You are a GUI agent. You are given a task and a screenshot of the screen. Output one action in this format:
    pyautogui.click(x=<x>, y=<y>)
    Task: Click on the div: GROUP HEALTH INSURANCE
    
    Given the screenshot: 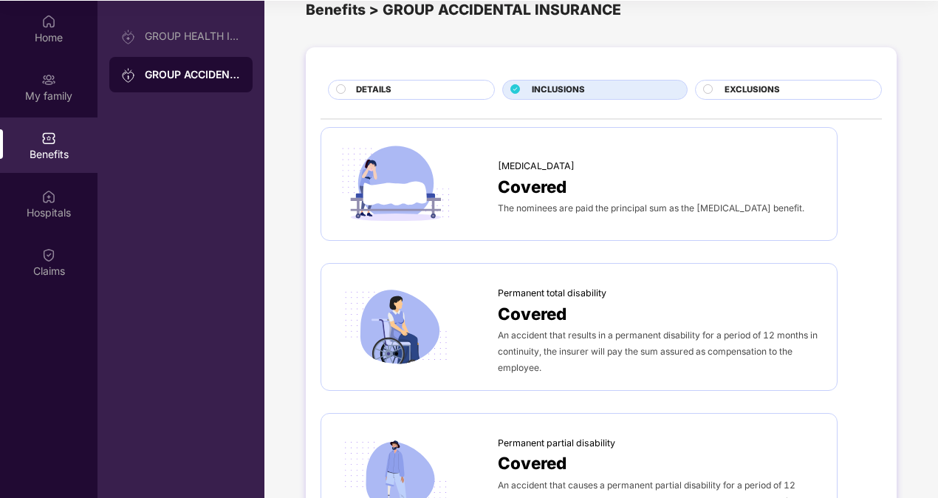 What is the action you would take?
    pyautogui.click(x=193, y=36)
    